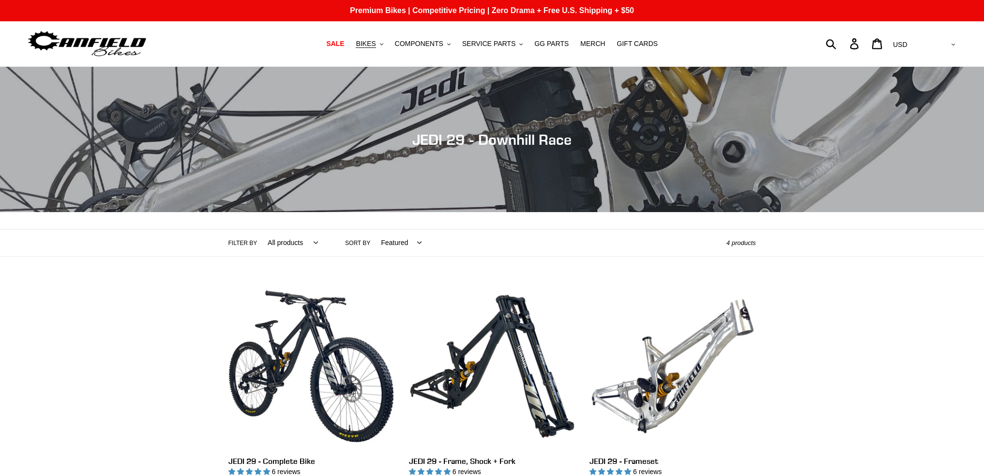 Image resolution: width=984 pixels, height=476 pixels. What do you see at coordinates (492, 44) in the screenshot?
I see `button: SERVICE PARTS` at bounding box center [492, 44].